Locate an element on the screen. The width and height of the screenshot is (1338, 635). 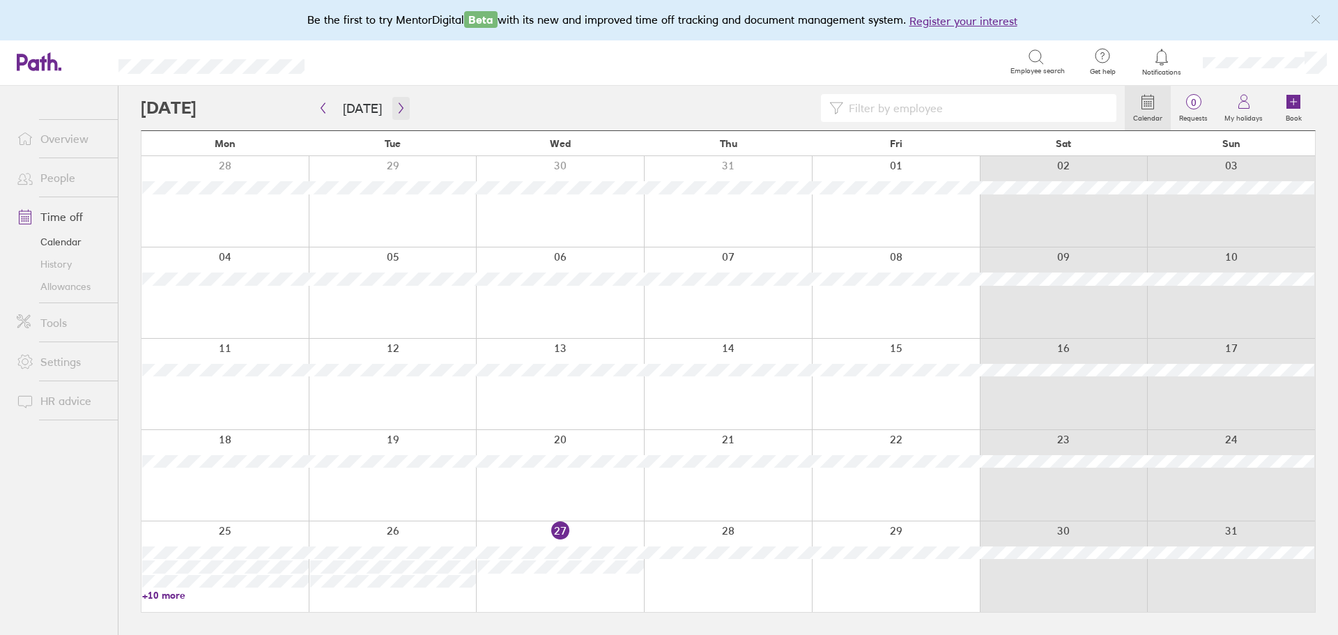
span: Wed is located at coordinates (560, 144).